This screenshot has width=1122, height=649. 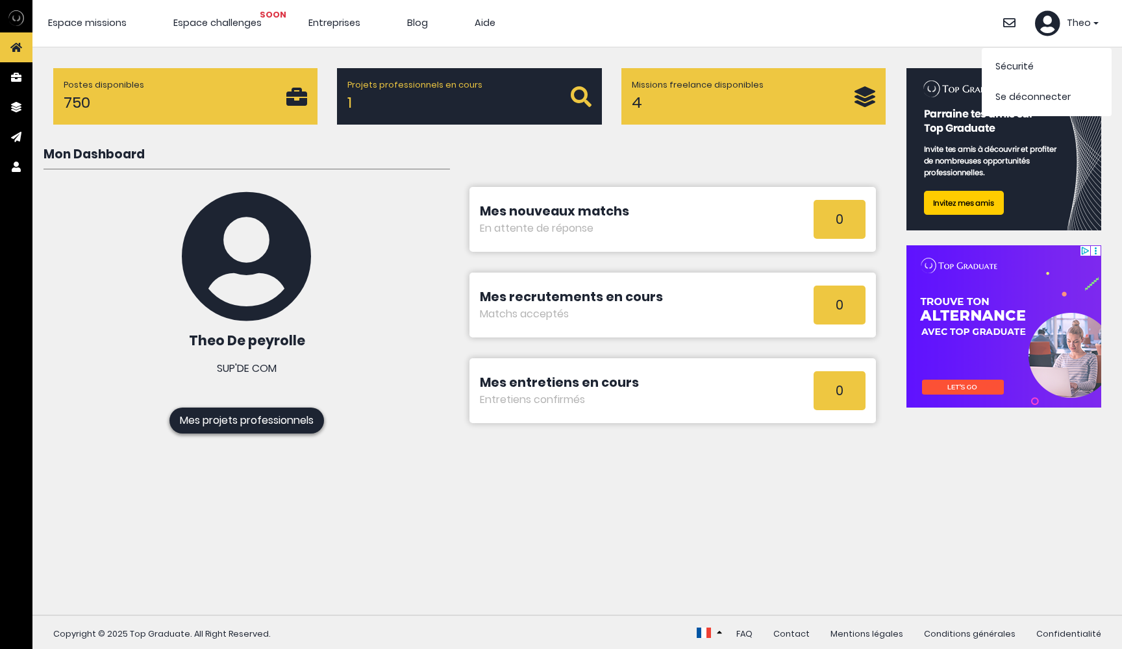 I want to click on a: Confidentialité, so click(x=1069, y=634).